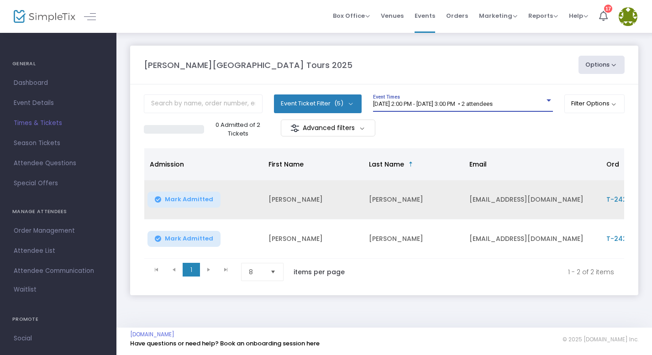 This screenshot has width=652, height=355. What do you see at coordinates (386, 164) in the screenshot?
I see `span: Last Name` at bounding box center [386, 164].